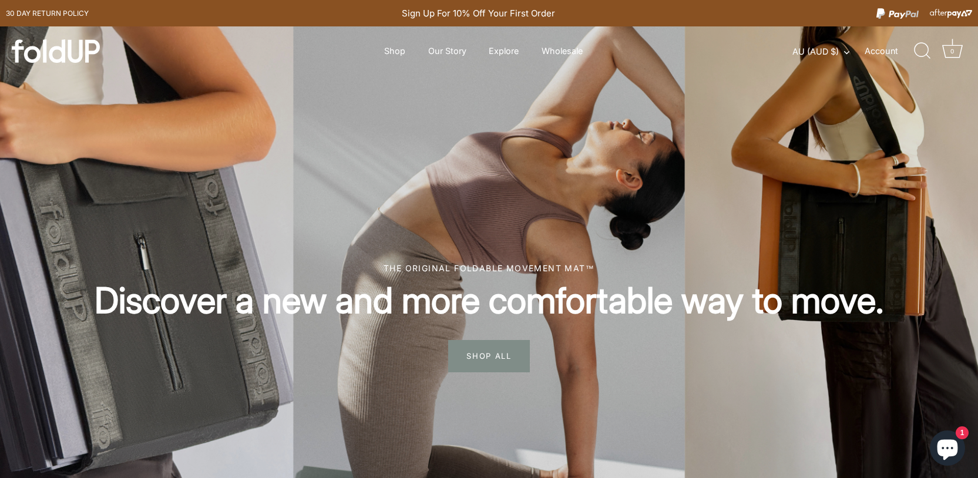  I want to click on a: Search, so click(923, 51).